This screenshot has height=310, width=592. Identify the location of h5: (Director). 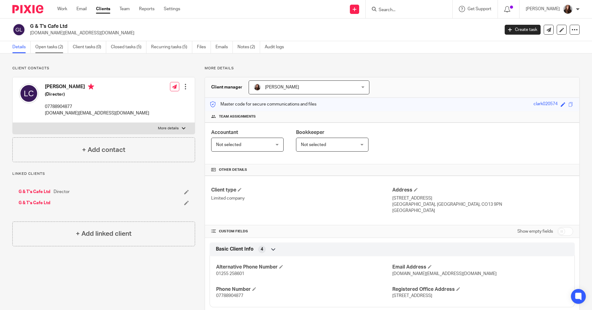
(97, 94).